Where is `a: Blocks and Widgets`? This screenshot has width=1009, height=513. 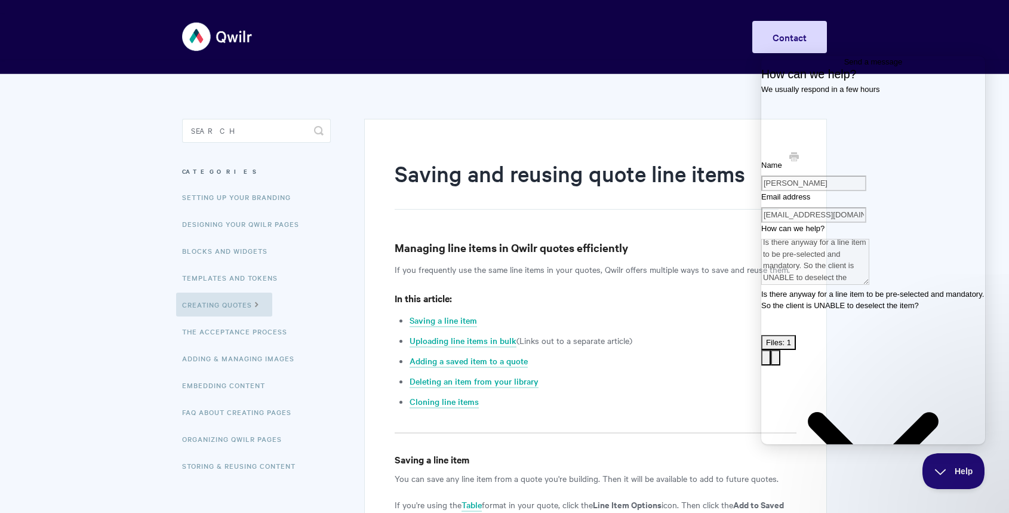 a: Blocks and Widgets is located at coordinates (229, 251).